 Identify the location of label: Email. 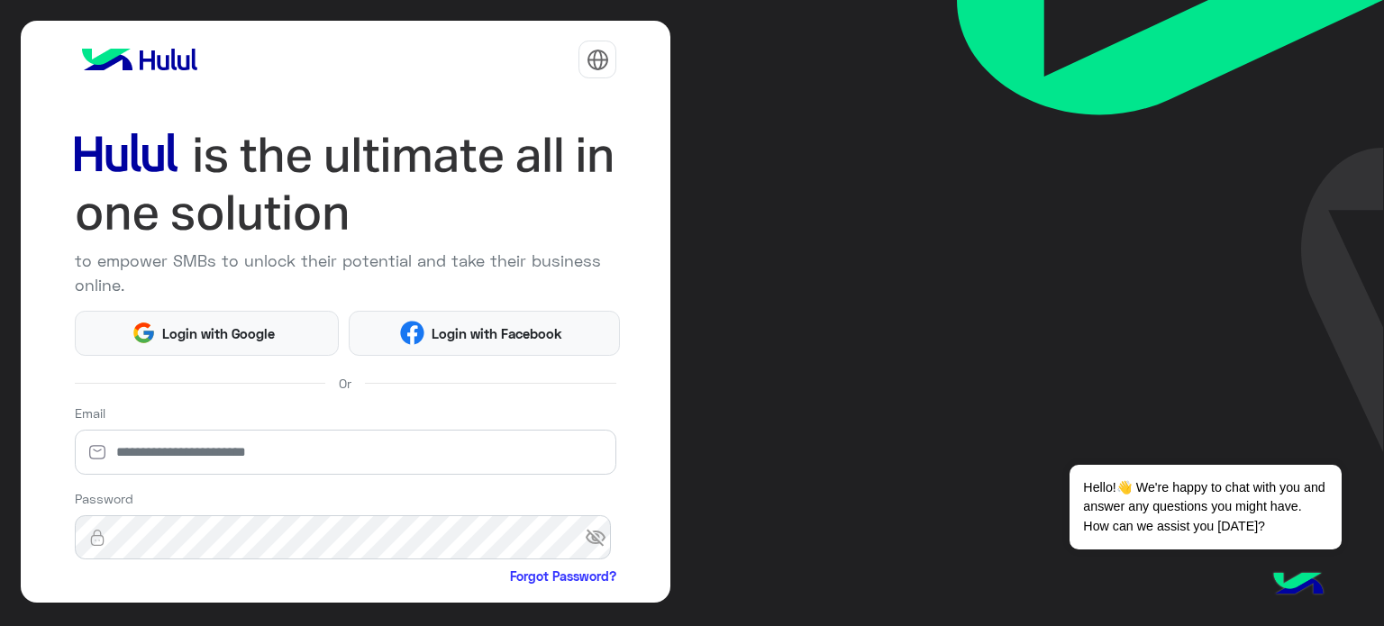
(90, 413).